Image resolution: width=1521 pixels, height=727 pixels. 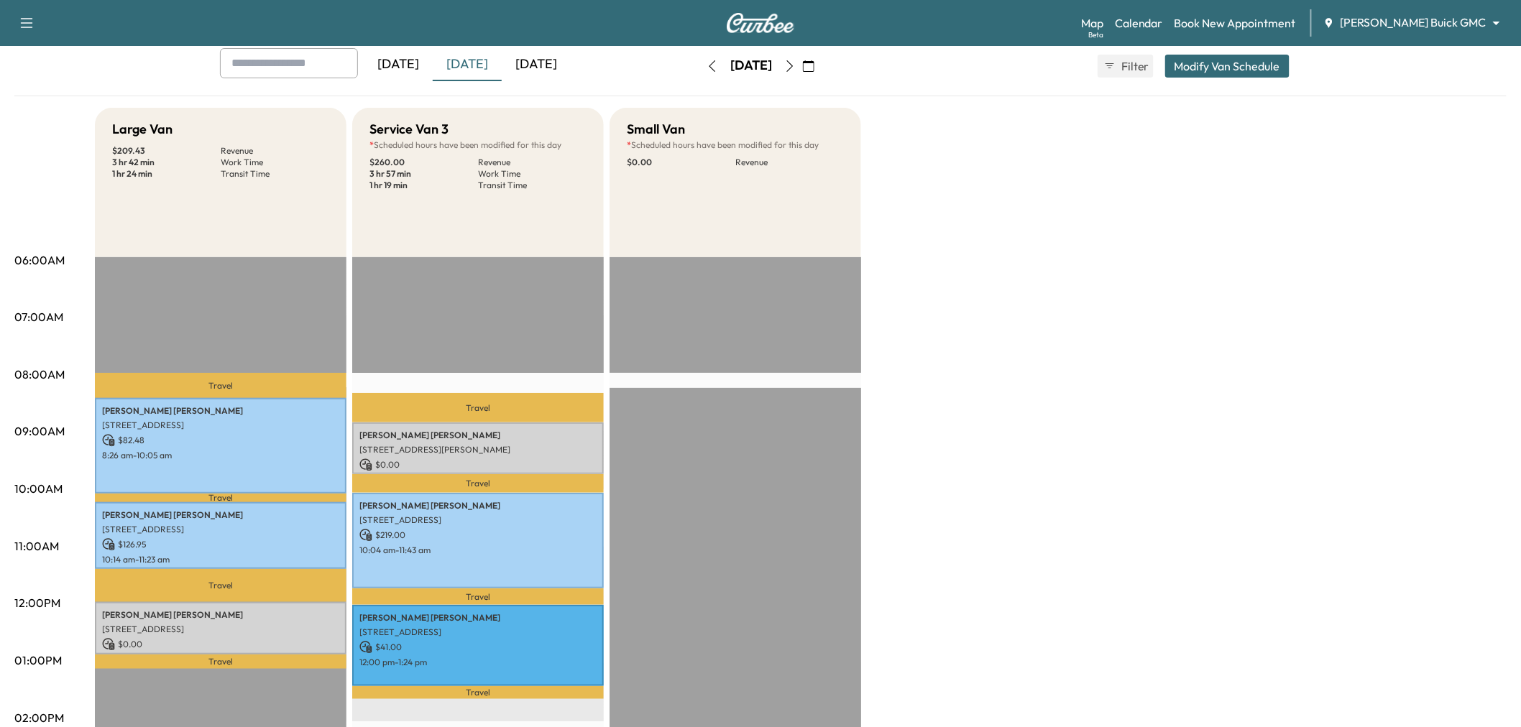 I want to click on a: Book New Appointment, so click(x=1235, y=23).